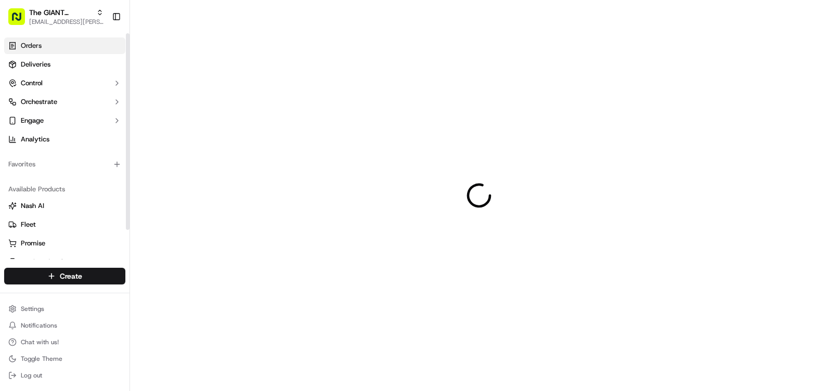 This screenshot has height=391, width=828. I want to click on a: Product Catalog, so click(64, 262).